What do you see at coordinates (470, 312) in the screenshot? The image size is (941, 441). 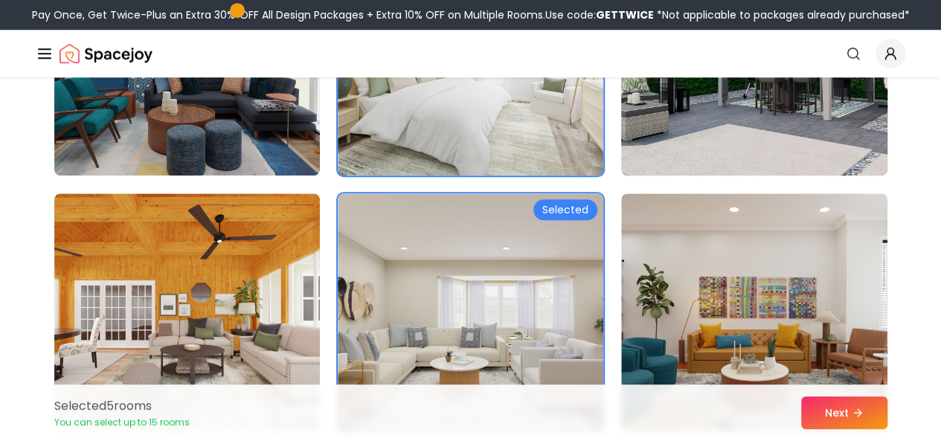 I see `img: Room room-8` at bounding box center [470, 312].